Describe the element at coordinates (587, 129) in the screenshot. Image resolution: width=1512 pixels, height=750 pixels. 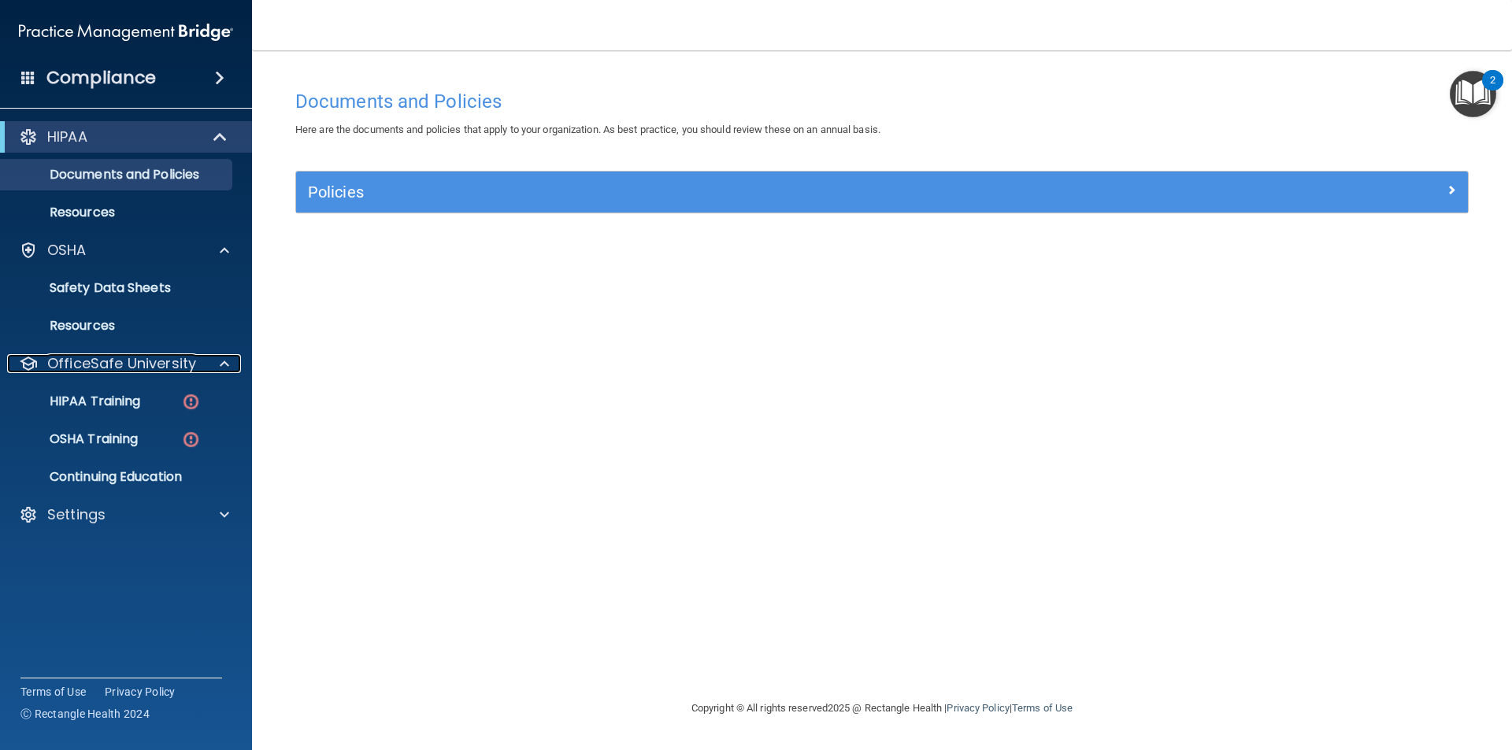
I see `span: Here are the documents and policies that apply to your organization. As best practice, you should...` at that location.